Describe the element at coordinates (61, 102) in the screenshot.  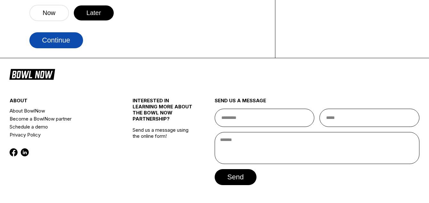
I see `div: about` at that location.